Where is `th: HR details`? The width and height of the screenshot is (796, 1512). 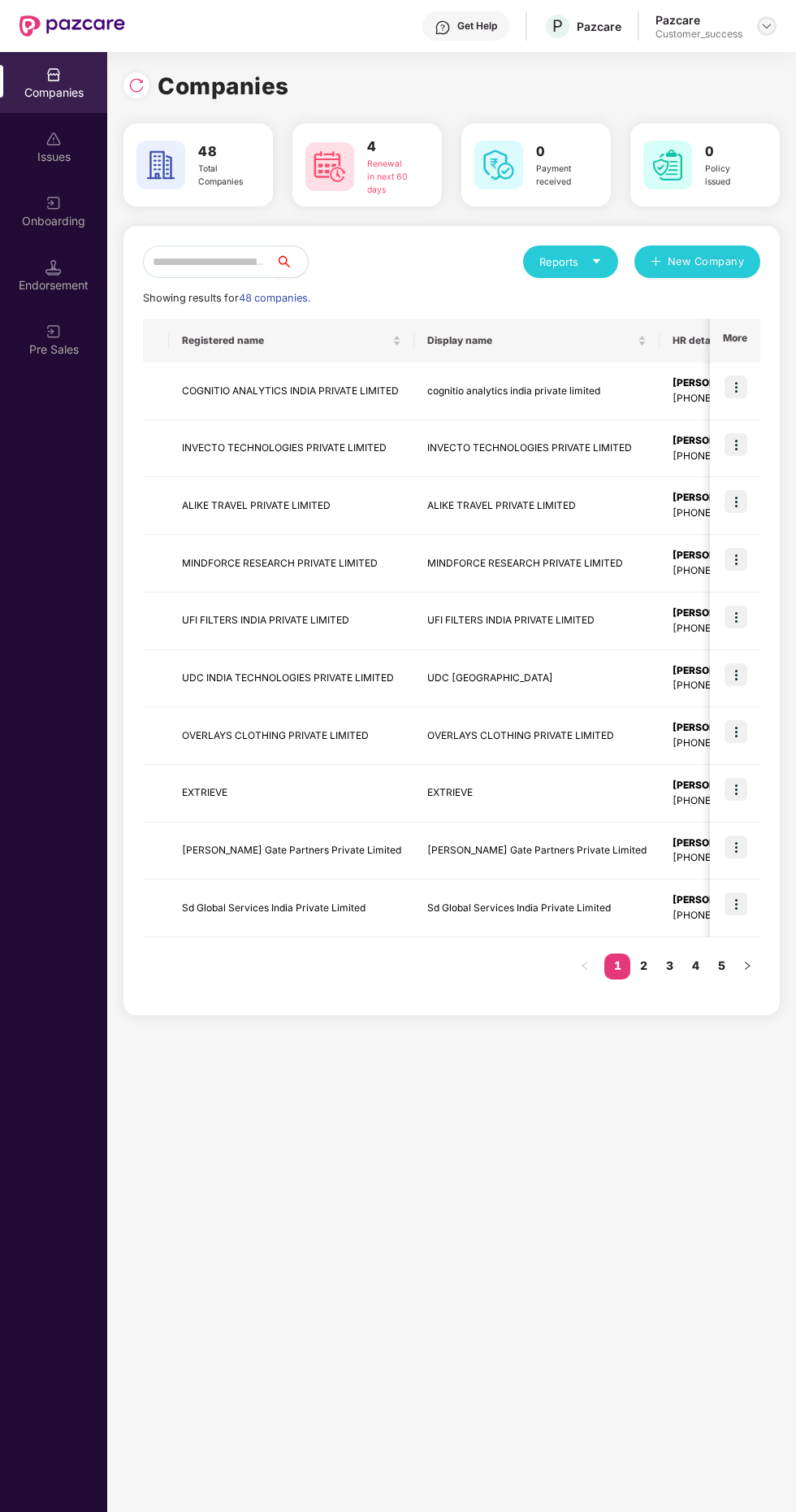 th: HR details is located at coordinates (716, 340).